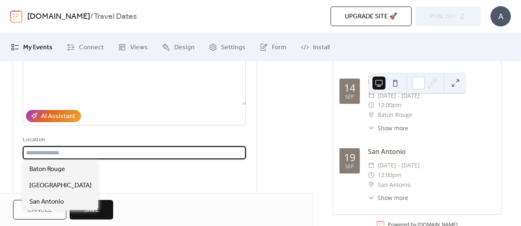 The height and width of the screenshot is (226, 521). Describe the element at coordinates (350, 157) in the screenshot. I see `div: 19` at that location.